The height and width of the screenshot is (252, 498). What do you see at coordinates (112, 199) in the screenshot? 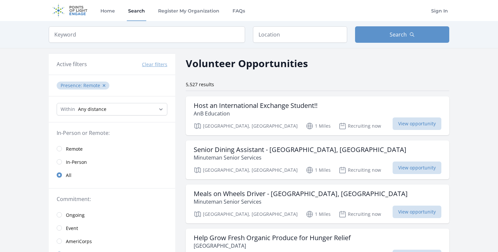
I see `legend: Commitment:` at bounding box center [112, 199].